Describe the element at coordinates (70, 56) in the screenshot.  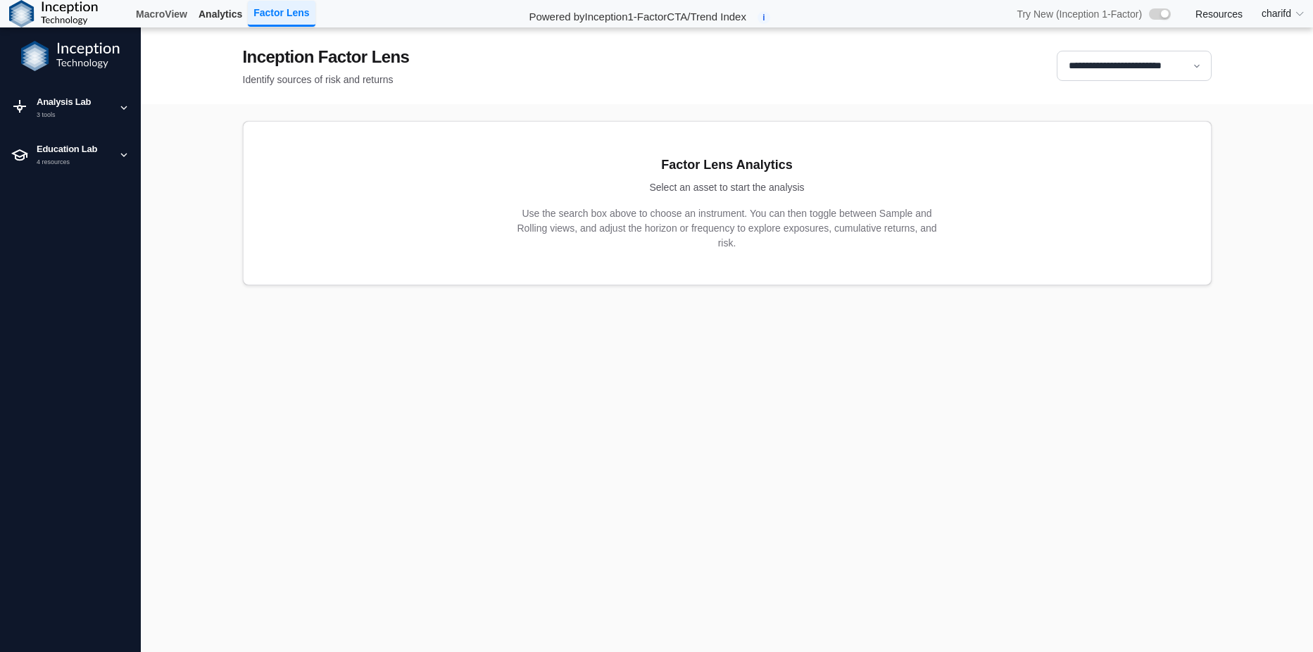
I see `img: Inception` at that location.